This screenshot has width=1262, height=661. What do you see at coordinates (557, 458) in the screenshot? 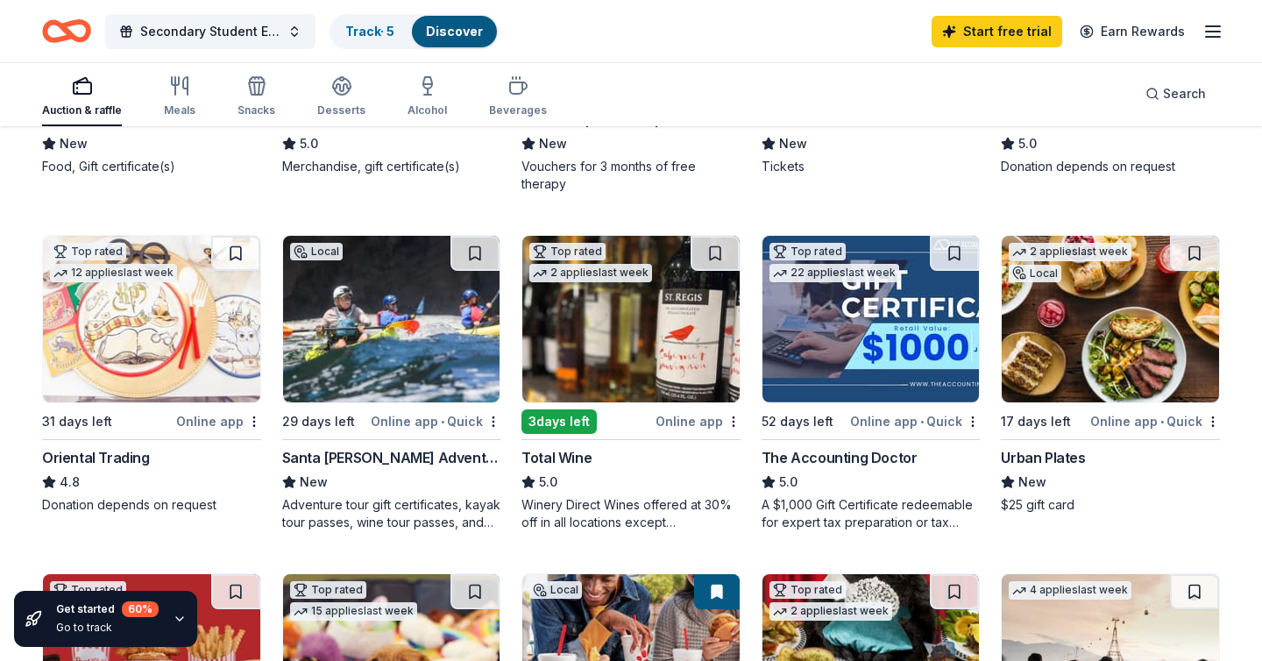
I see `div: Total Wine` at bounding box center [557, 458].